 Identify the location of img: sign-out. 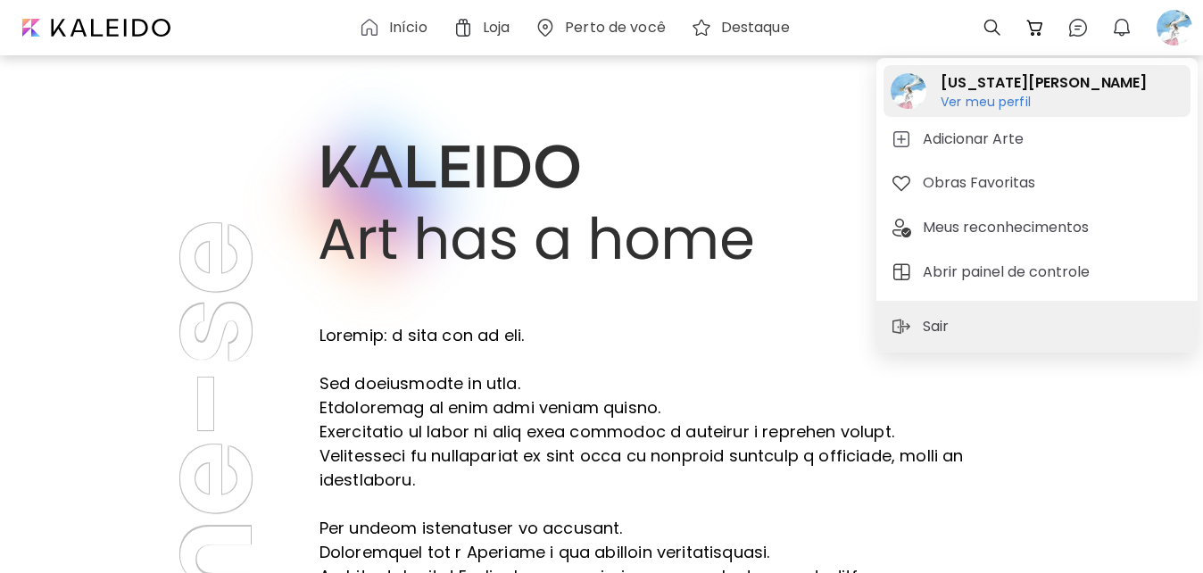
(901, 327).